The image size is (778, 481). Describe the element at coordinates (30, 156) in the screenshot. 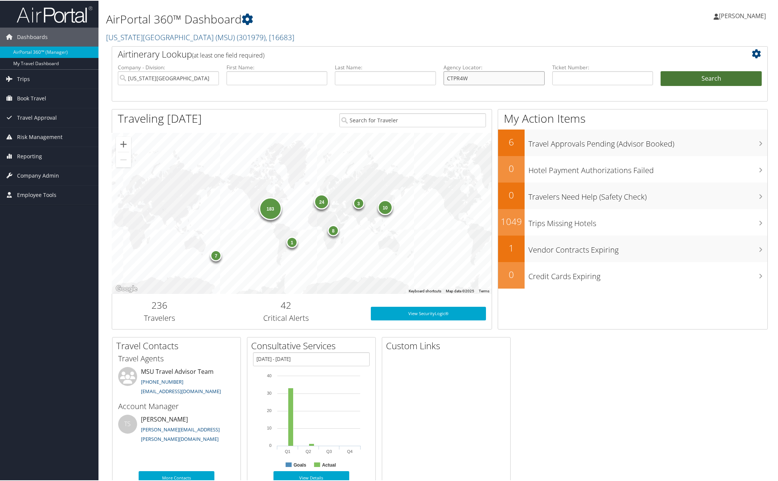

I see `span: Reporting` at that location.